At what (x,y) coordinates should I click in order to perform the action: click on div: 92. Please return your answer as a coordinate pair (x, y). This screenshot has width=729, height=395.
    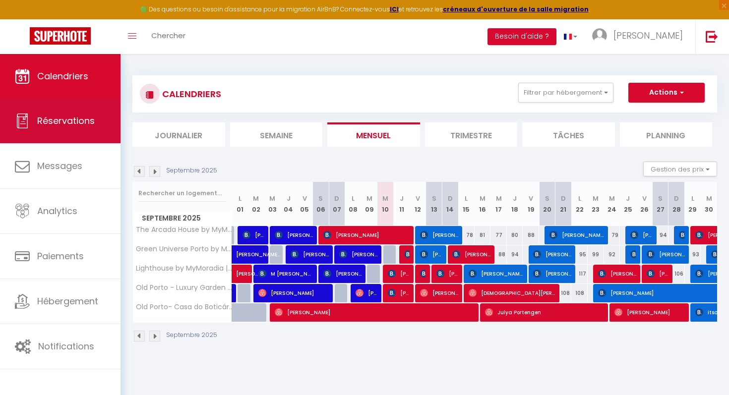
    Looking at the image, I should click on (612, 254).